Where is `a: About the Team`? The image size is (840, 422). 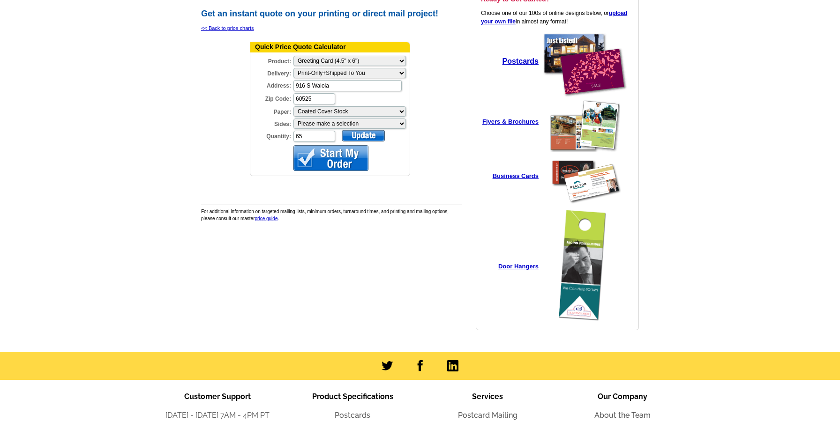 a: About the Team is located at coordinates (623, 415).